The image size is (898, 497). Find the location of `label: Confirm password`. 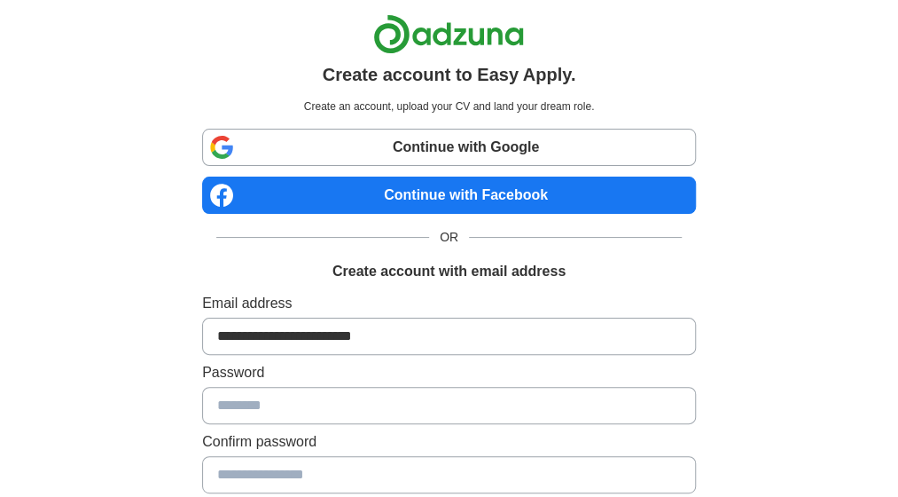

label: Confirm password is located at coordinates (449, 442).